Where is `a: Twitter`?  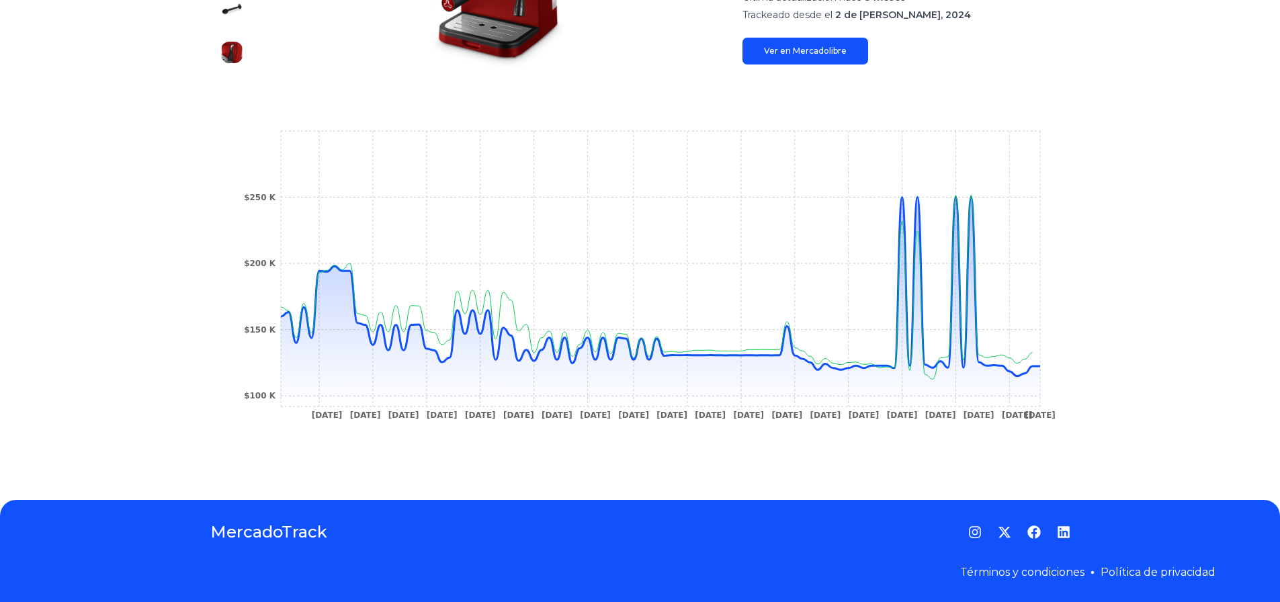
a: Twitter is located at coordinates (1004, 532).